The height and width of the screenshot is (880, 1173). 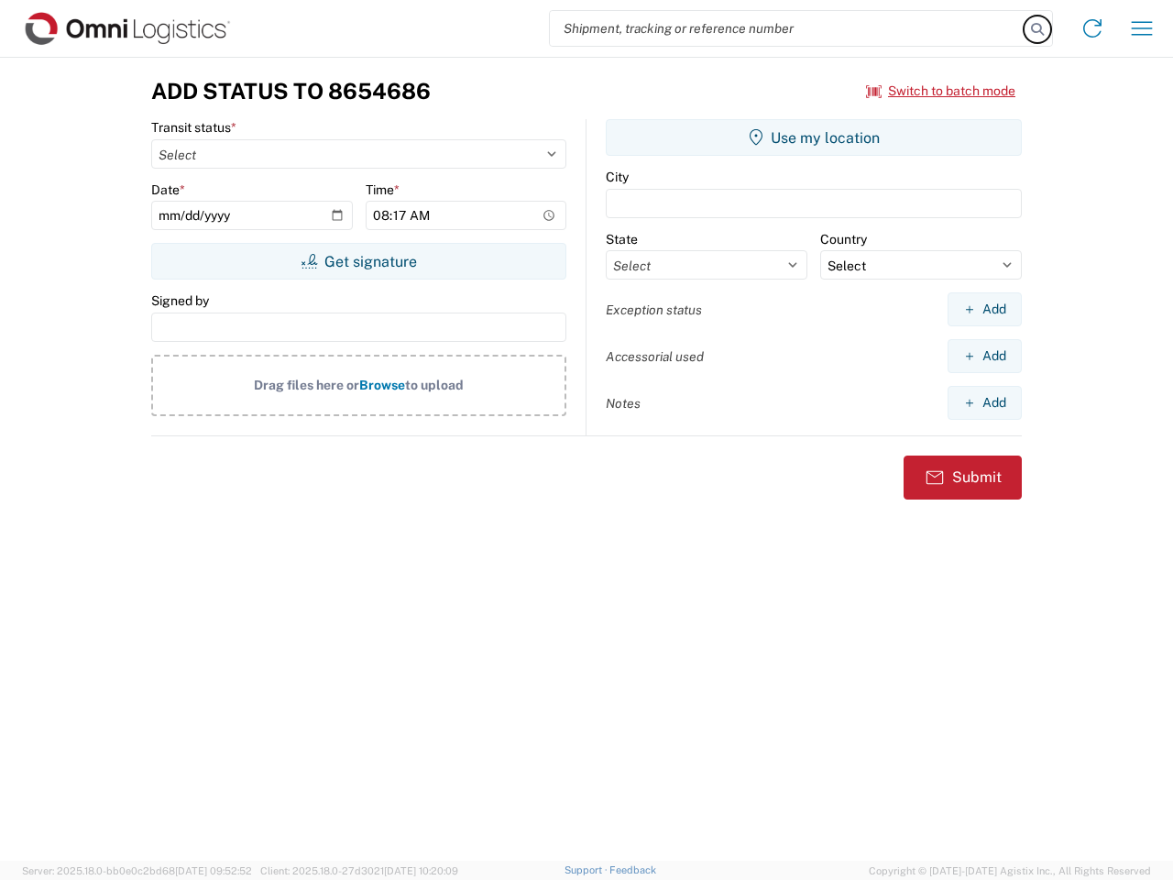 I want to click on a: Support, so click(x=588, y=870).